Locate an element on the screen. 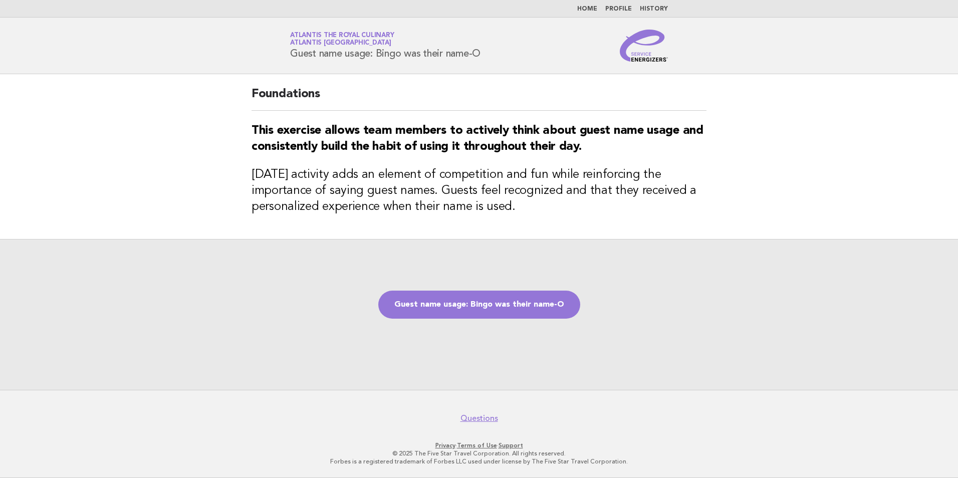 The image size is (958, 478). a: Guest name usage: Bingo was their name-O is located at coordinates (479, 305).